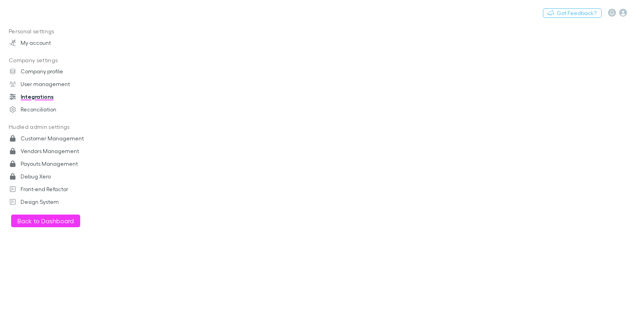  Describe the element at coordinates (53, 151) in the screenshot. I see `a: Vendors Management` at that location.